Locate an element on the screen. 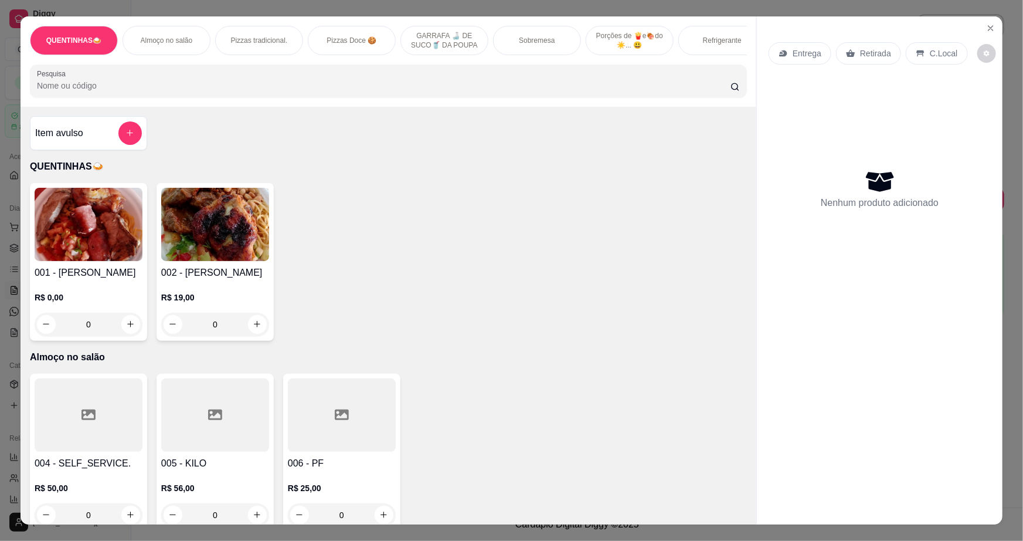 Image resolution: width=1023 pixels, height=541 pixels. p: R$ 50,00 is located at coordinates (89, 488).